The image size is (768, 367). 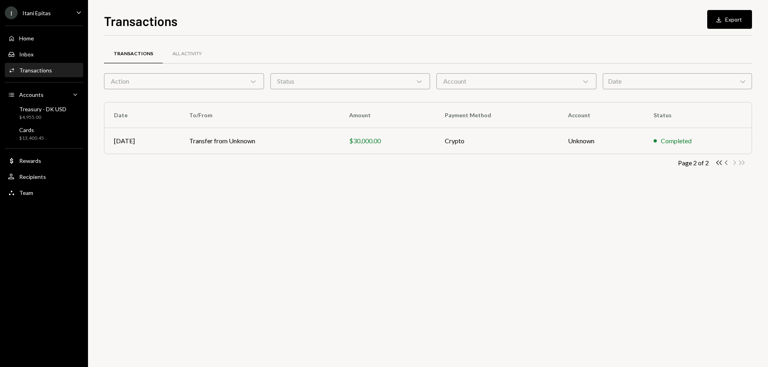 I want to click on div: All Activity, so click(x=187, y=54).